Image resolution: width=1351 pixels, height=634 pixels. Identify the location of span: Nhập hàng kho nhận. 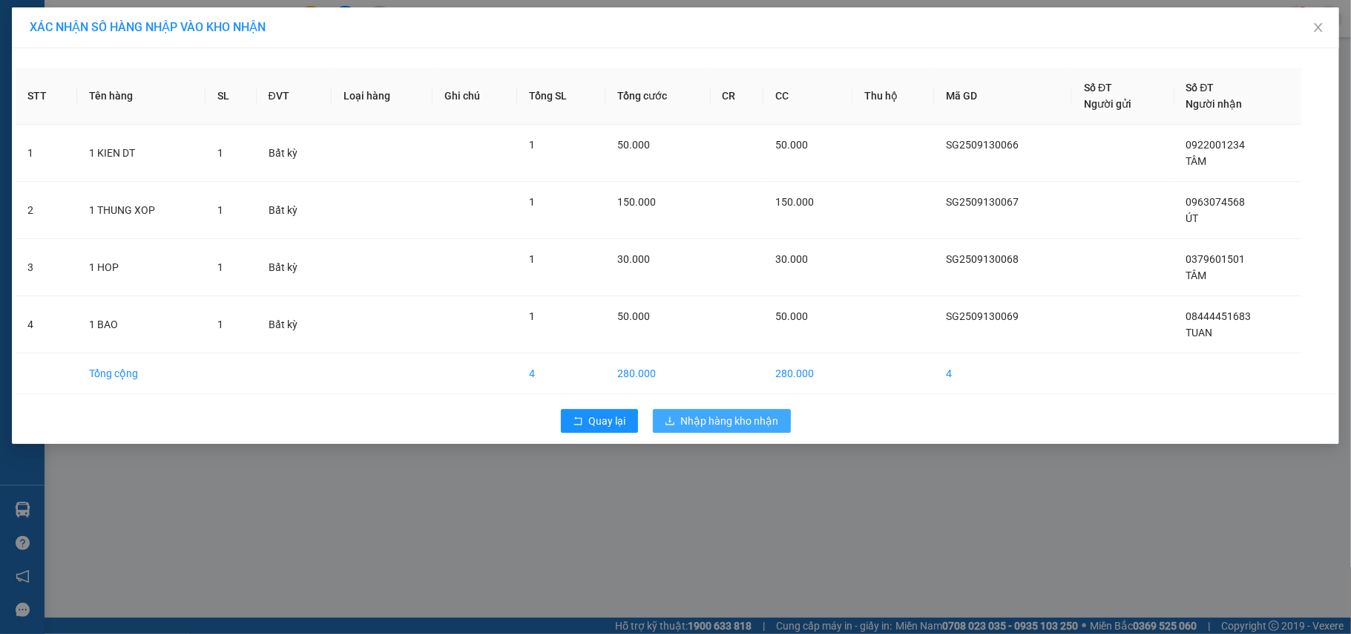
(730, 421).